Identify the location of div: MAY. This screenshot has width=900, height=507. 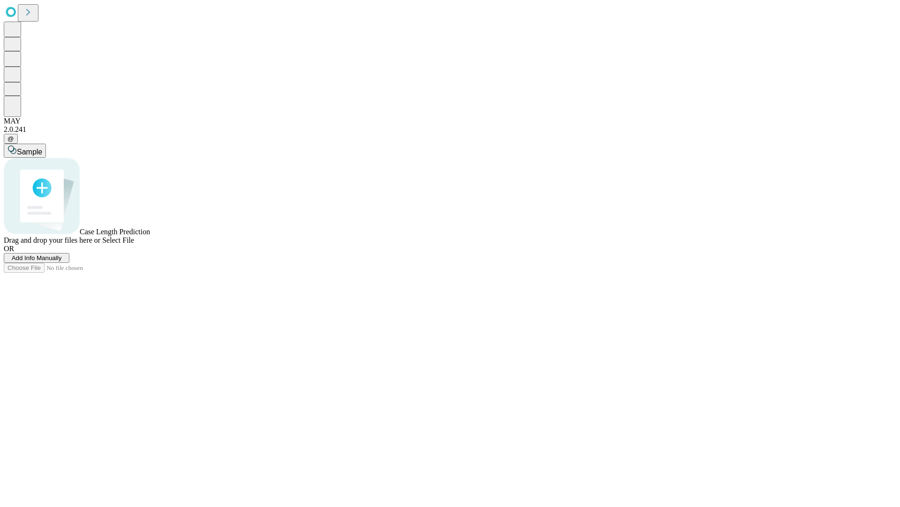
(450, 121).